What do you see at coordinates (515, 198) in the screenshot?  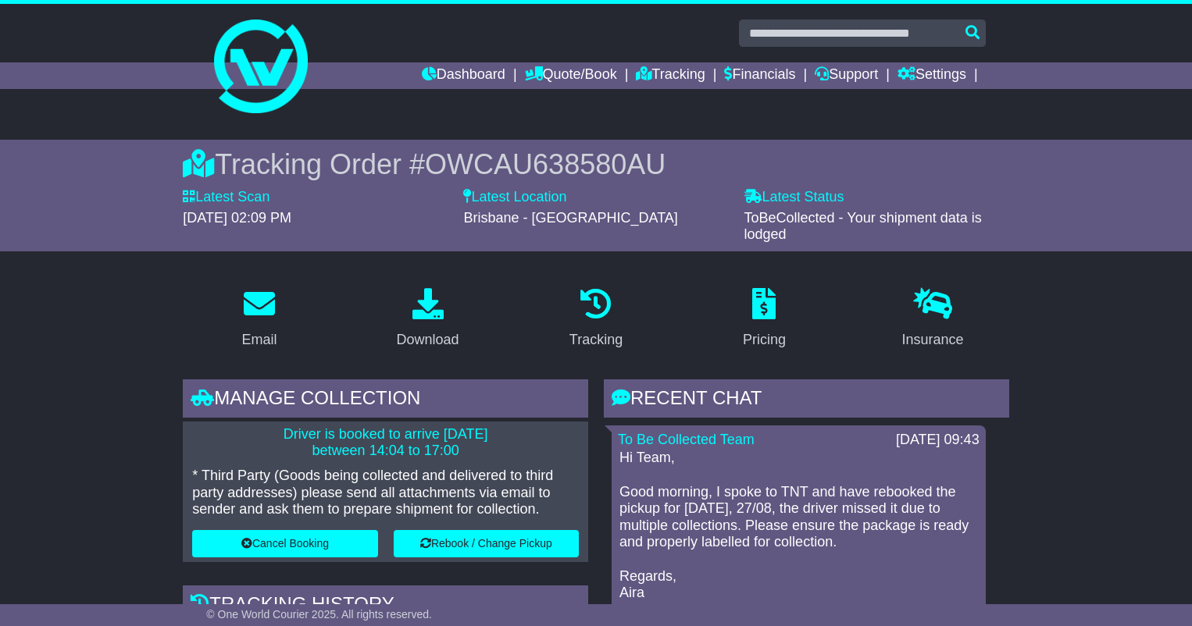 I see `label: Latest Location` at bounding box center [515, 198].